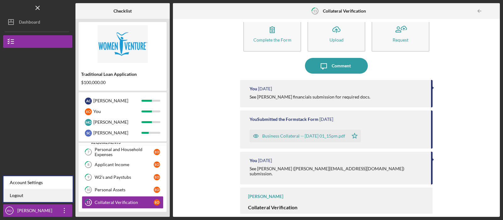 The height and width of the screenshot is (220, 503). Describe the element at coordinates (344, 11) in the screenshot. I see `b: Collateral Verification` at that location.